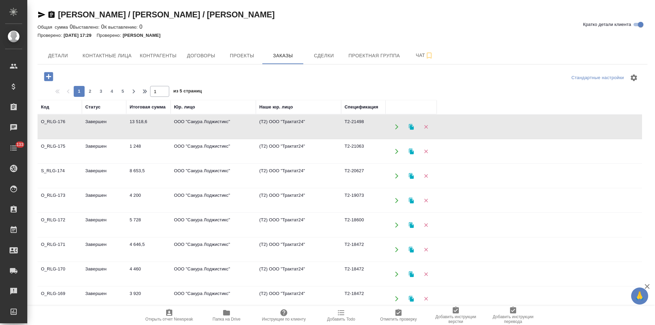 The image size is (655, 325). I want to click on button: Папка на Drive, so click(227, 316).